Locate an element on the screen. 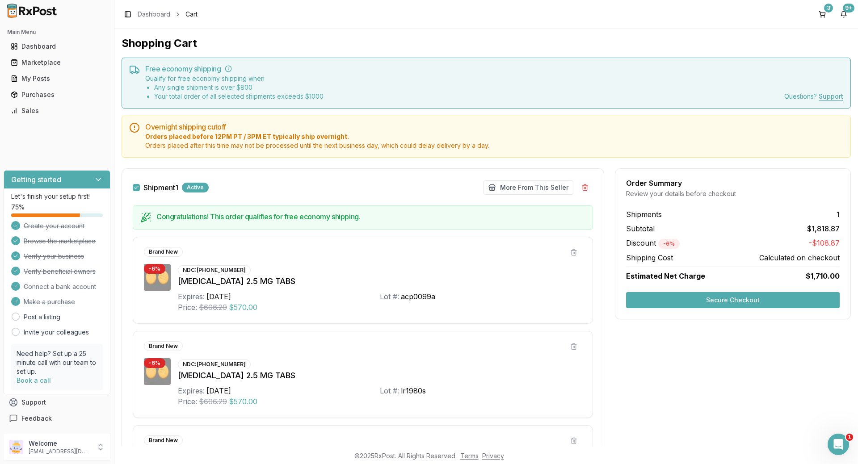  span: Cart is located at coordinates (191, 14).